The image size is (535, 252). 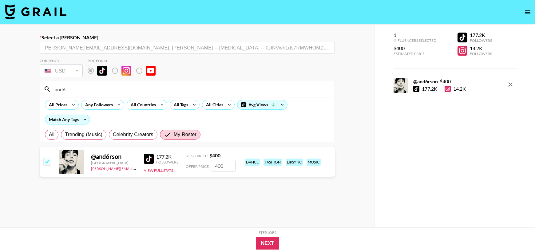 What do you see at coordinates (61, 71) in the screenshot?
I see `div: USD` at bounding box center [61, 71].